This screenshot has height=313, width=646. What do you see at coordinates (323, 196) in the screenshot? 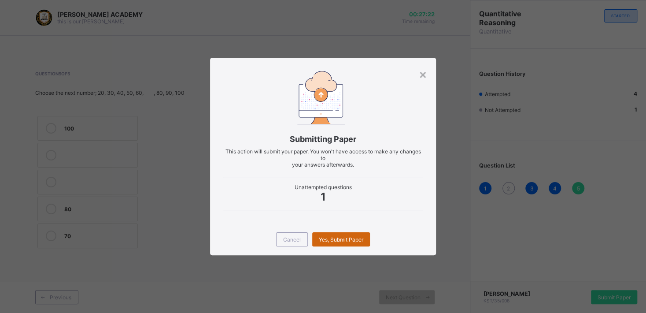
I see `span: 1` at bounding box center [323, 196].